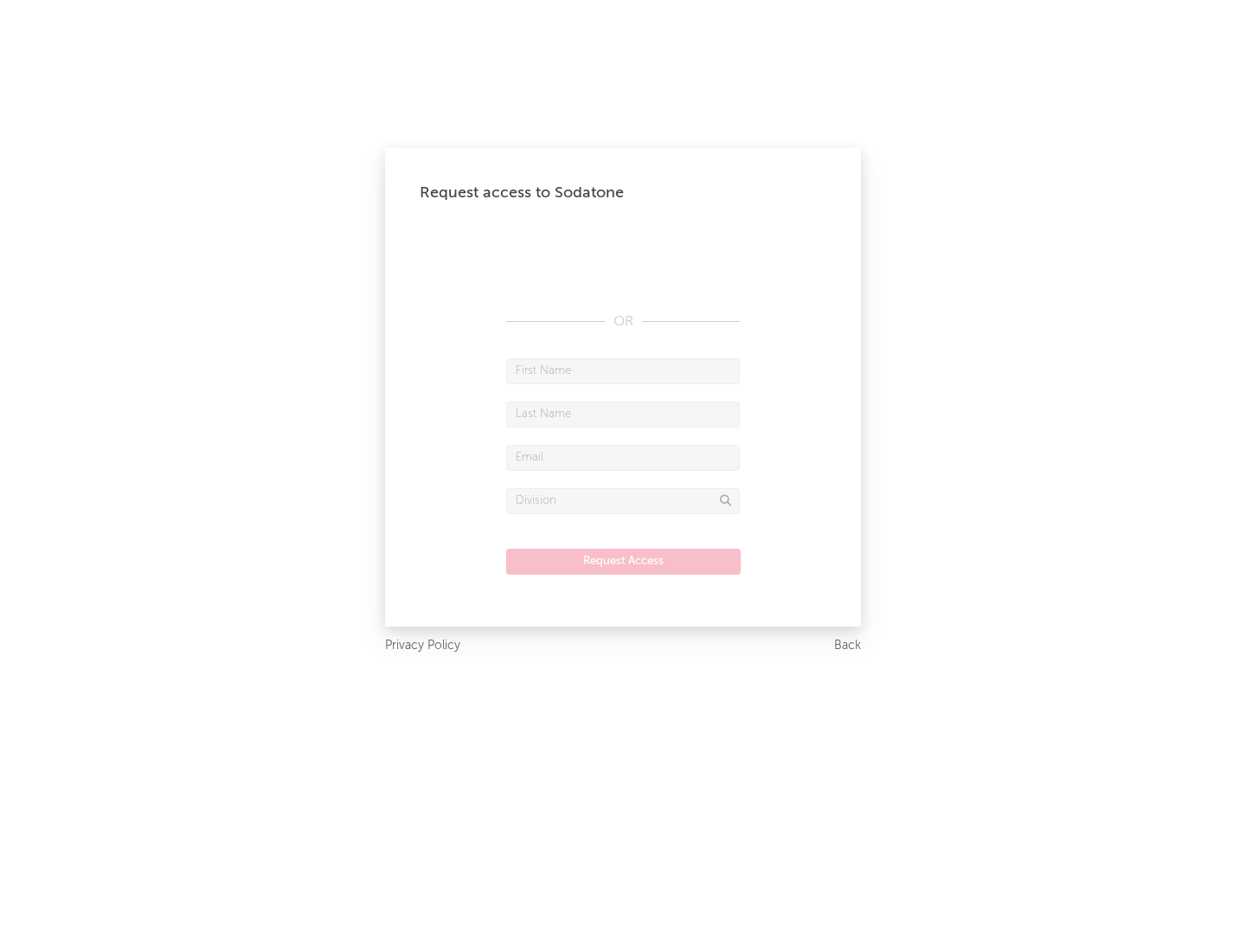  Describe the element at coordinates (623, 501) in the screenshot. I see `input: Division` at that location.